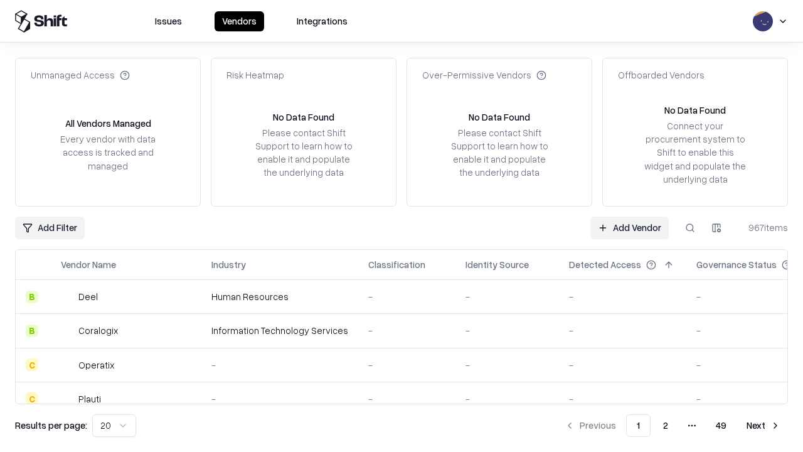 The image size is (803, 452). Describe the element at coordinates (98, 330) in the screenshot. I see `div: Coralogix` at that location.